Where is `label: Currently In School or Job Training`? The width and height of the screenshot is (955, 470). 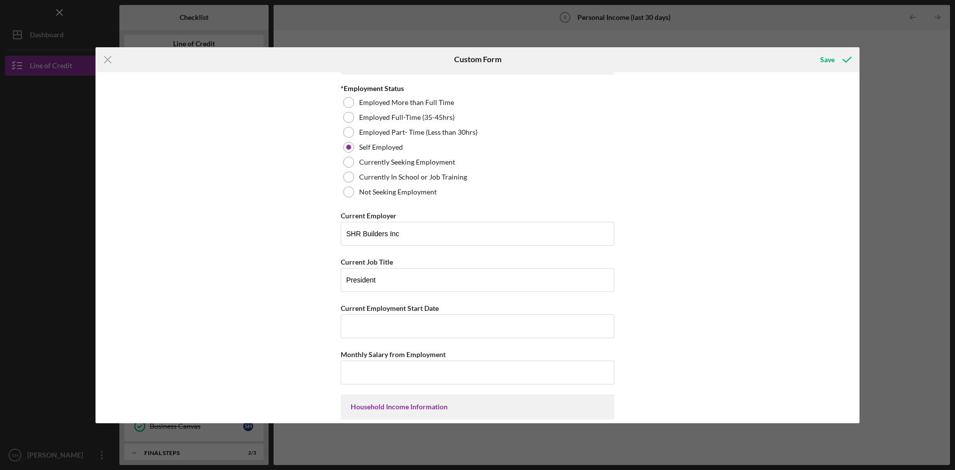 label: Currently In School or Job Training is located at coordinates (413, 177).